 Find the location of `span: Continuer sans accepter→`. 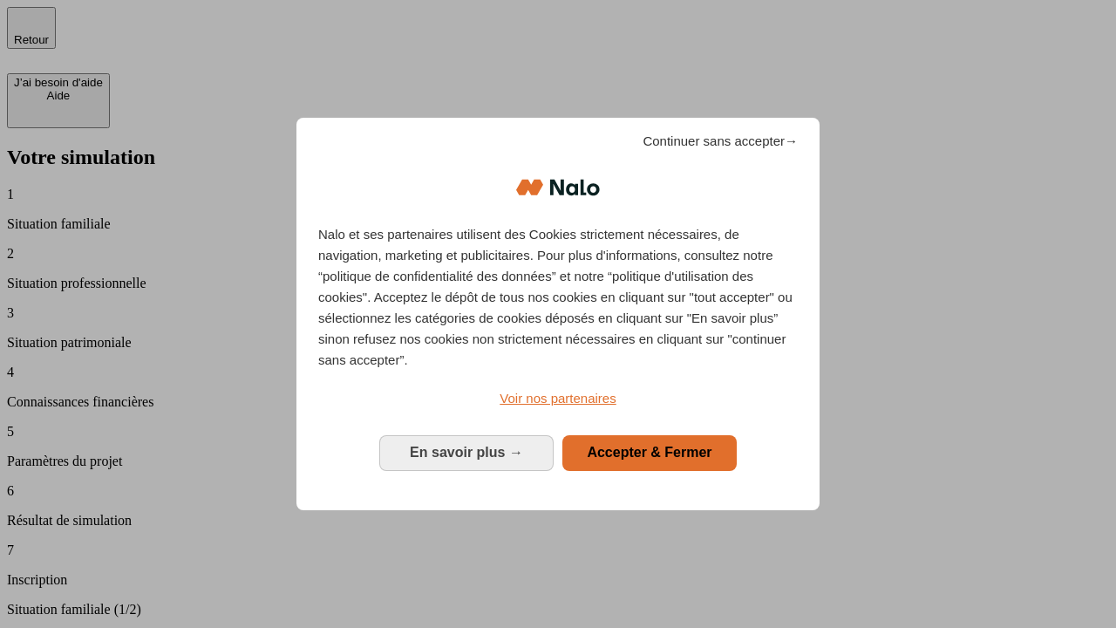

span: Continuer sans accepter→ is located at coordinates (720, 141).